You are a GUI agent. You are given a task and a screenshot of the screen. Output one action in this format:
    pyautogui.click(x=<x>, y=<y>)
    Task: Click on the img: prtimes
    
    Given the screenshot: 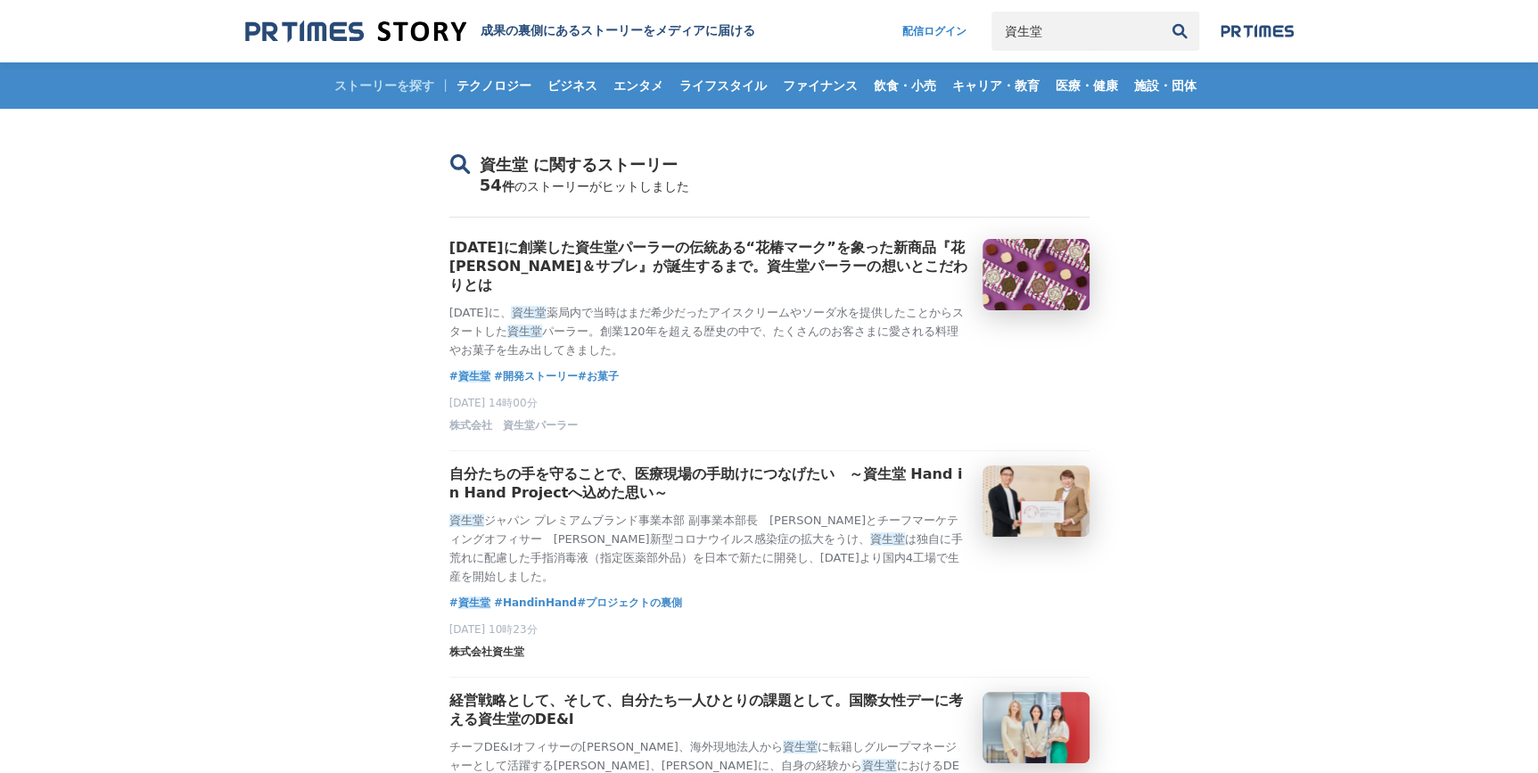 What is the action you would take?
    pyautogui.click(x=1257, y=31)
    